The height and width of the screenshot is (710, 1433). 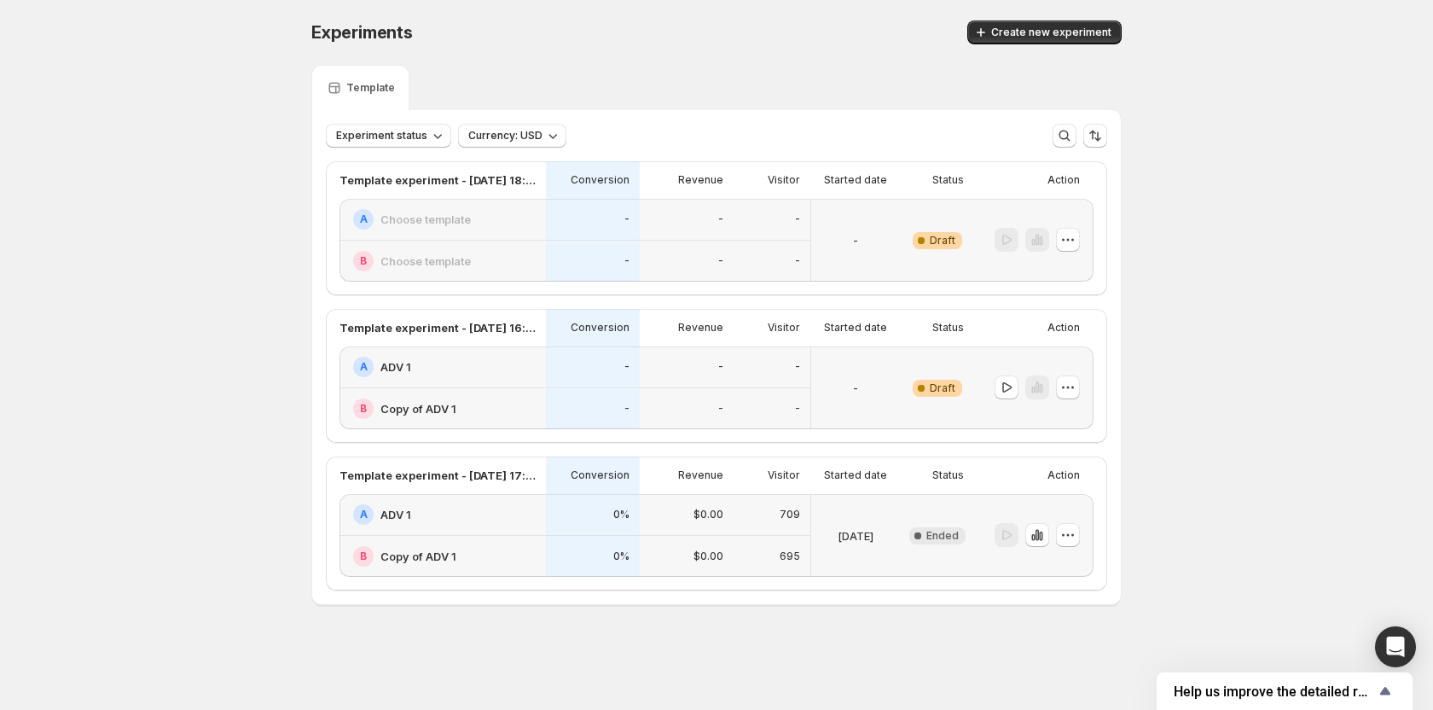 What do you see at coordinates (362, 32) in the screenshot?
I see `span: Experiments` at bounding box center [362, 32].